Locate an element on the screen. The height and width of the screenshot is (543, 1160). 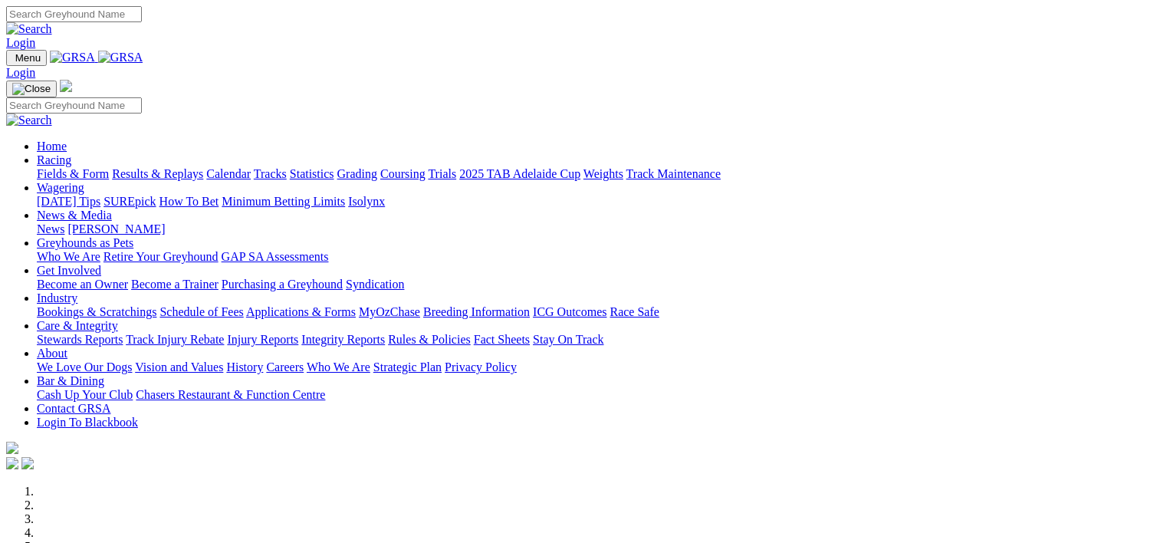
a: Bookings & Scratchings is located at coordinates (97, 311).